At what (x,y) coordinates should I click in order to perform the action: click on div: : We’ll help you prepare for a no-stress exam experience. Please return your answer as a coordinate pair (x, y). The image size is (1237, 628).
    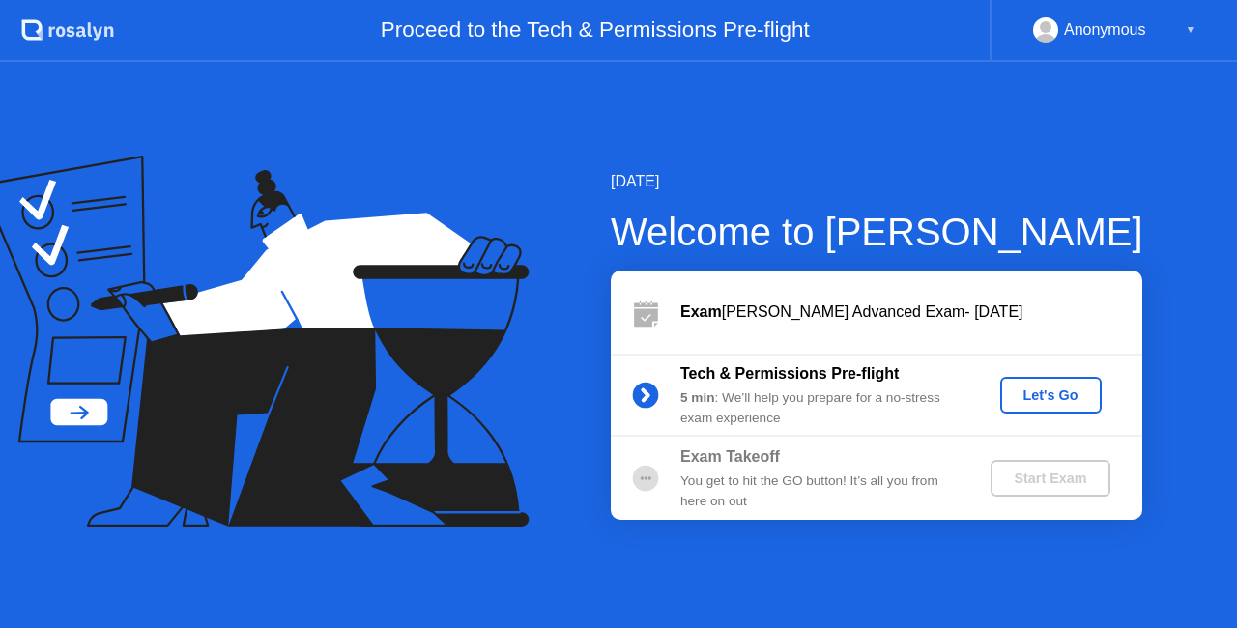
    Looking at the image, I should click on (819, 408).